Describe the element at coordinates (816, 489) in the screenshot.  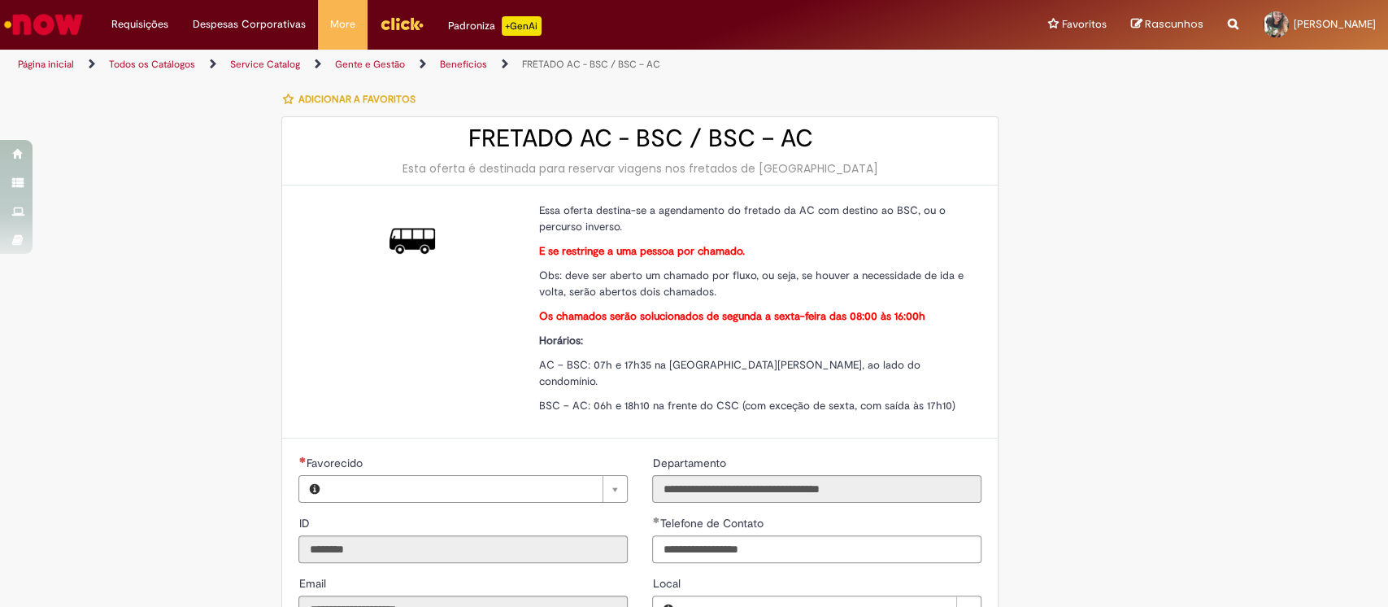
I see `input: Departamento` at that location.